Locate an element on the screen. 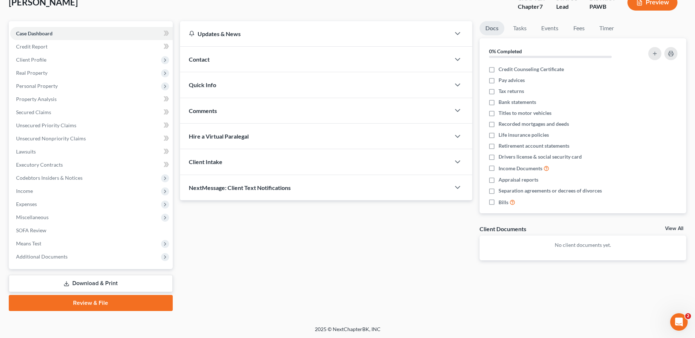  span: Income Documents is located at coordinates (520, 169).